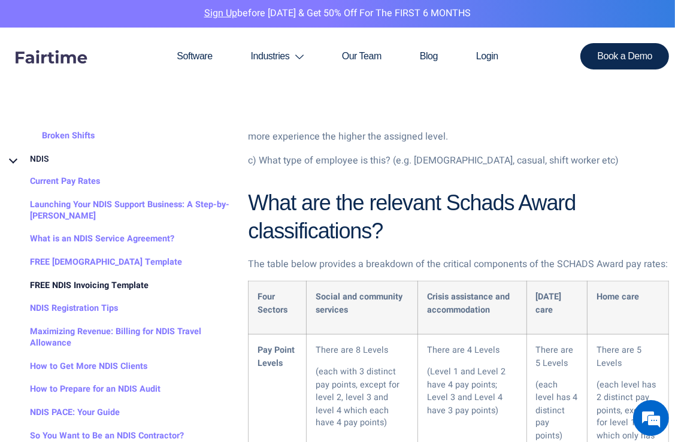 This screenshot has width=675, height=442. I want to click on textarea: Type your message and hit 'Enter', so click(117, 326).